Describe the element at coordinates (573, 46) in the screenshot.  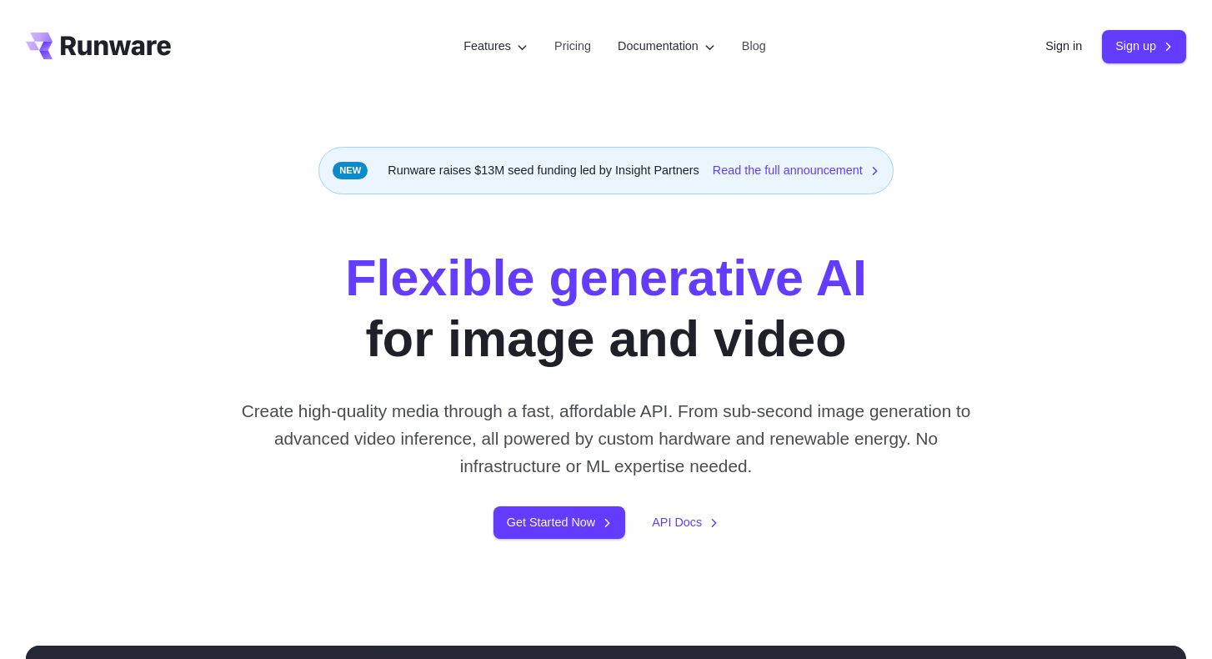
I see `a: Pricing` at that location.